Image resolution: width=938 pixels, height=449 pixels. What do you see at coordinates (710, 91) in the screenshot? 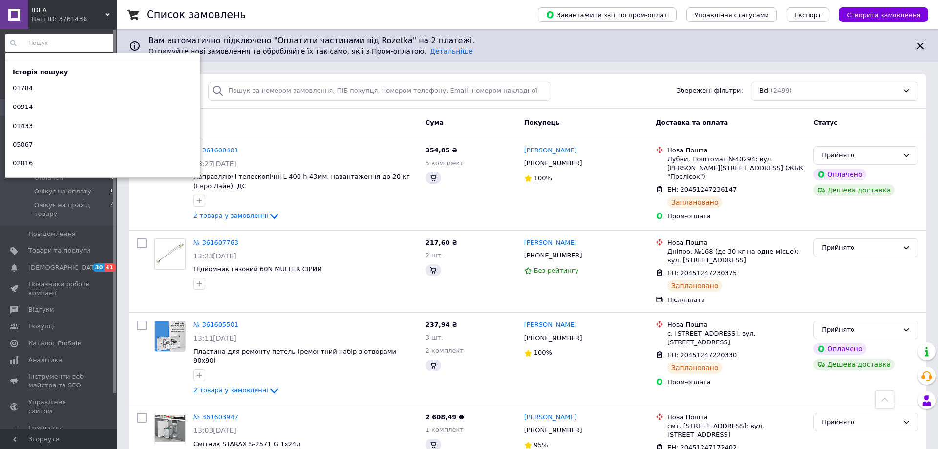
I see `span: Збережені фільтри:` at bounding box center [710, 91].